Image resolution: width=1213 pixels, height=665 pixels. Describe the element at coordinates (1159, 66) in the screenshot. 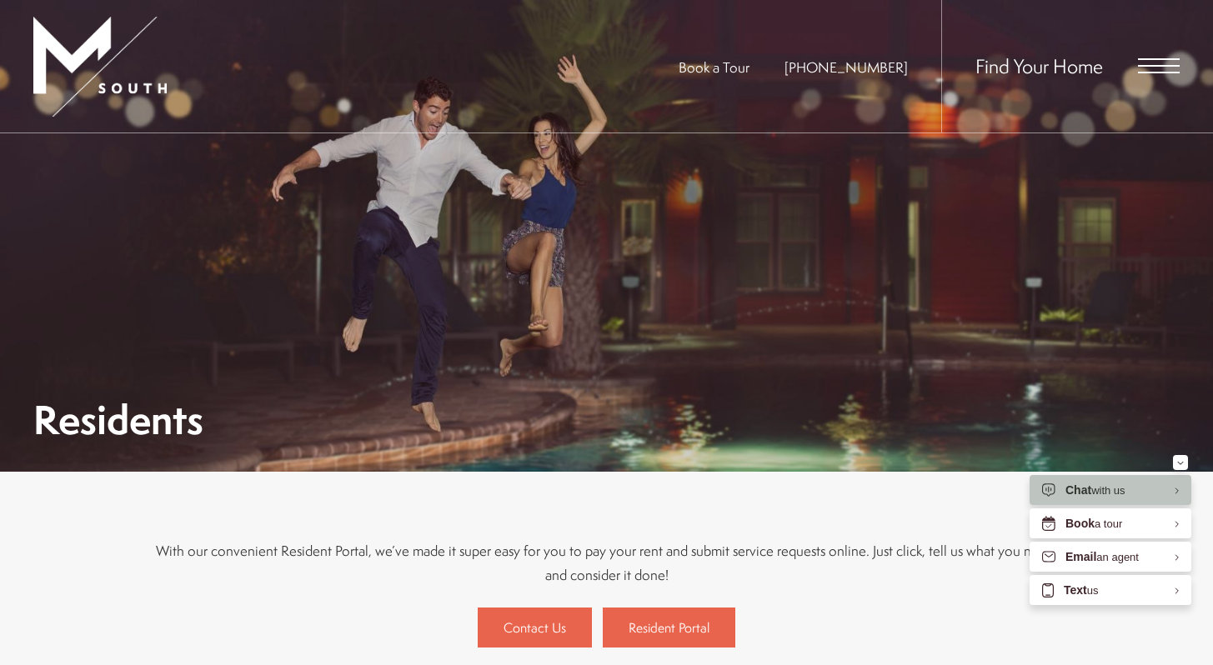

I see `button: Open Menu` at that location.